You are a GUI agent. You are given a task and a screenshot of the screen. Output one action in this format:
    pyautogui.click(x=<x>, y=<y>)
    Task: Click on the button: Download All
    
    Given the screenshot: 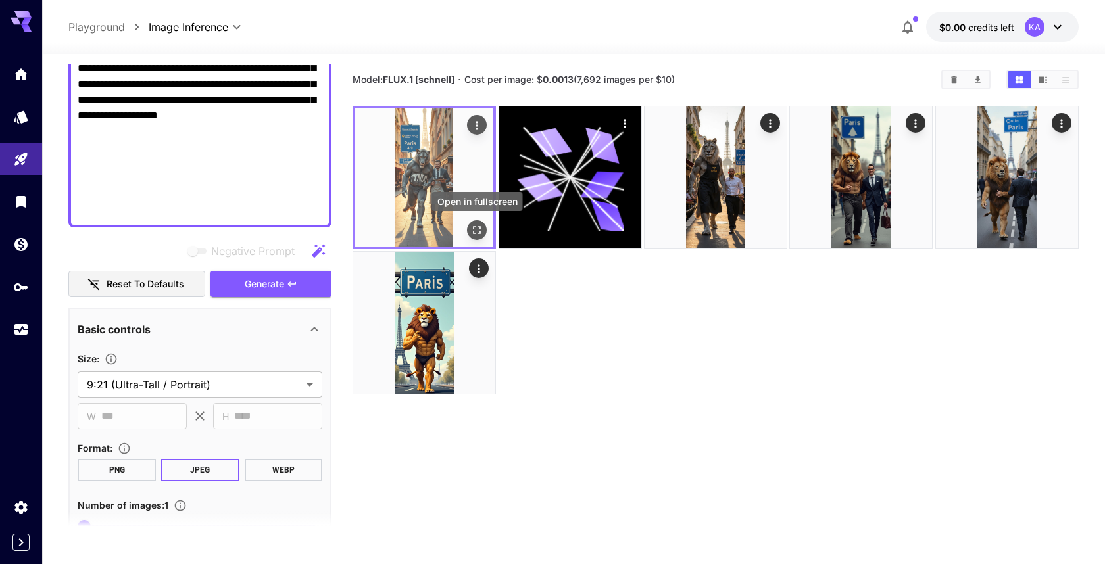 What is the action you would take?
    pyautogui.click(x=977, y=80)
    